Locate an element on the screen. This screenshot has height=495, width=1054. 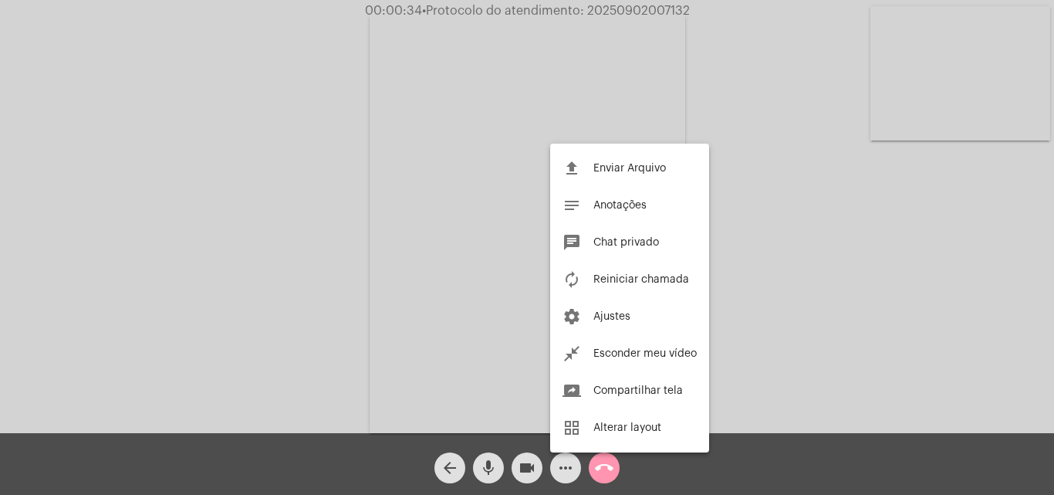
mat-icon: chat is located at coordinates (572, 242).